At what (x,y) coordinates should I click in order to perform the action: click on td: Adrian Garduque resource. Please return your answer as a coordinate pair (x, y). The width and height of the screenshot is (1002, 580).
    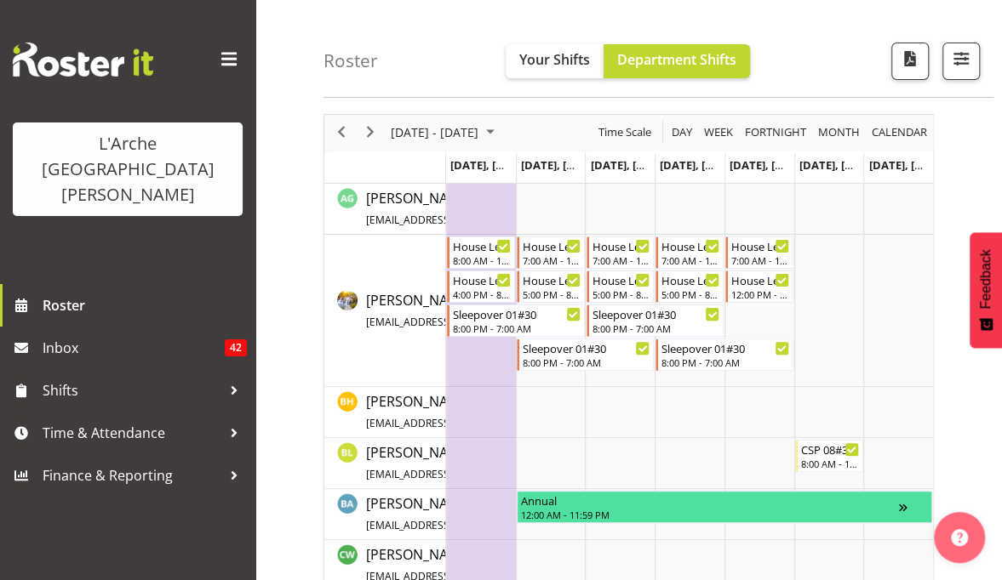
    Looking at the image, I should click on (385, 209).